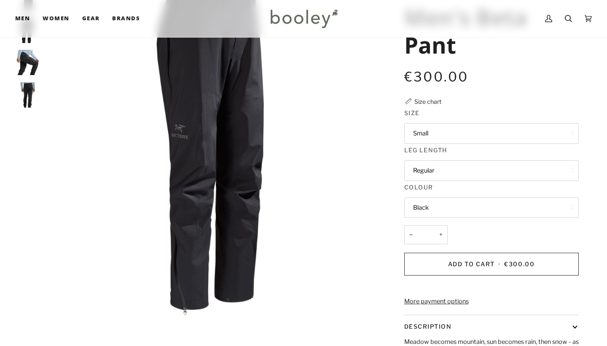 Image resolution: width=607 pixels, height=346 pixels. I want to click on span: Add to Cart, so click(471, 263).